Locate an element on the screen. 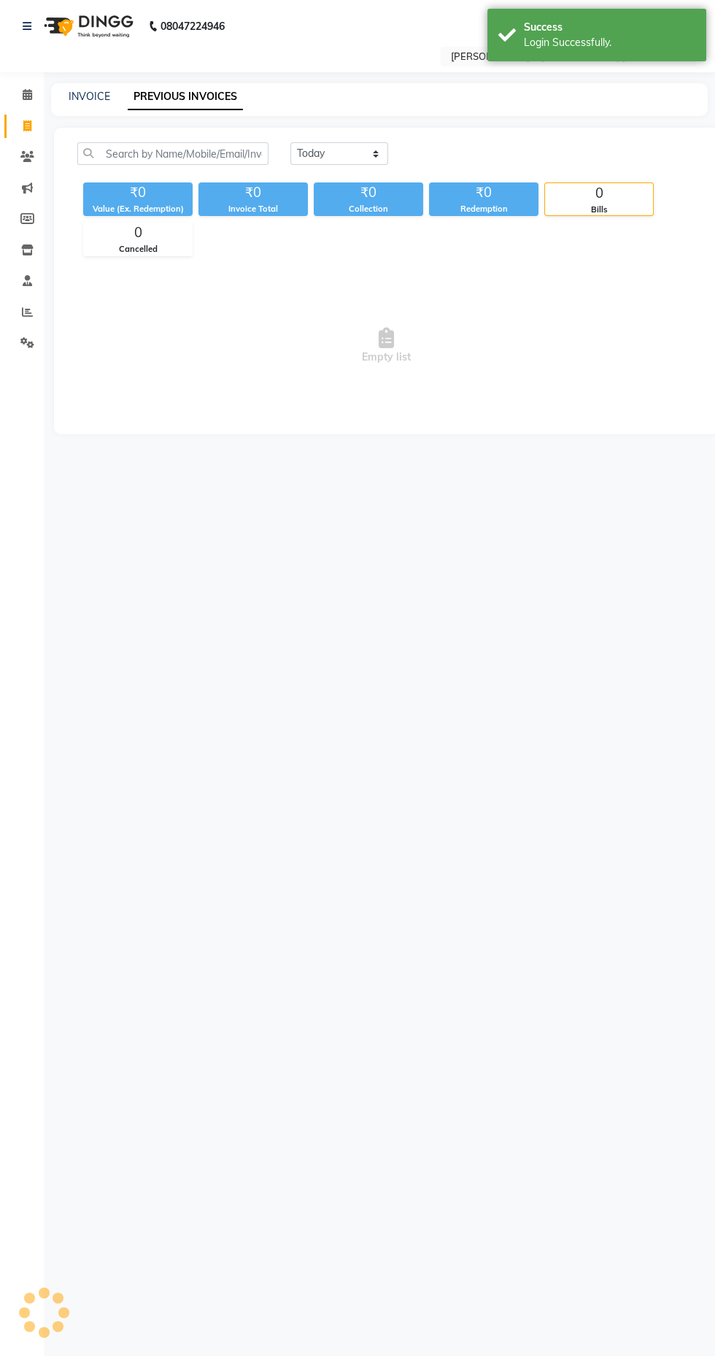 The height and width of the screenshot is (1356, 715). img: logo is located at coordinates (87, 26).